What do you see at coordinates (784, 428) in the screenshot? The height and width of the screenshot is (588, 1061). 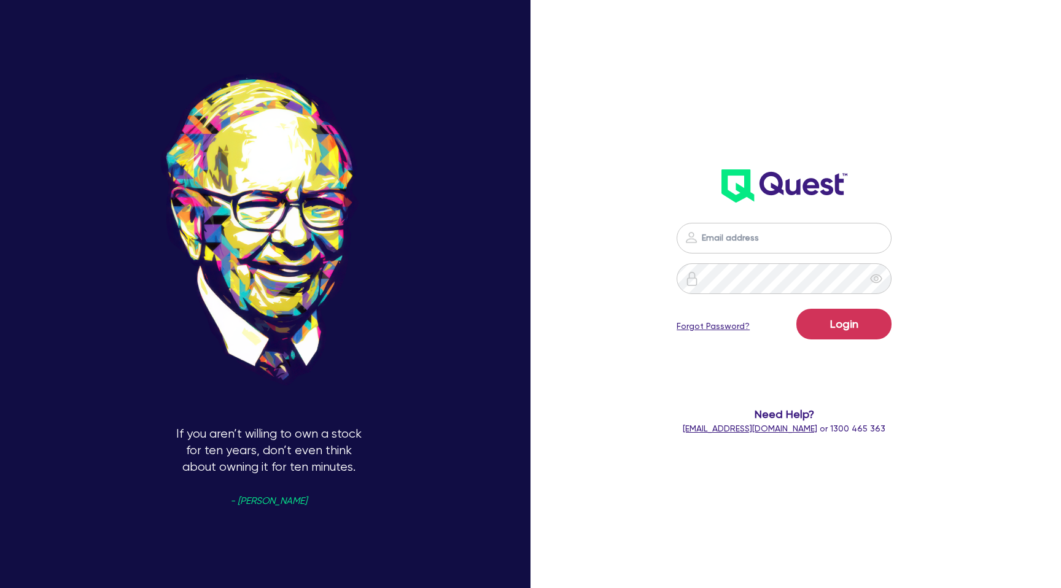 I see `span: or 1300 465 363` at bounding box center [784, 428].